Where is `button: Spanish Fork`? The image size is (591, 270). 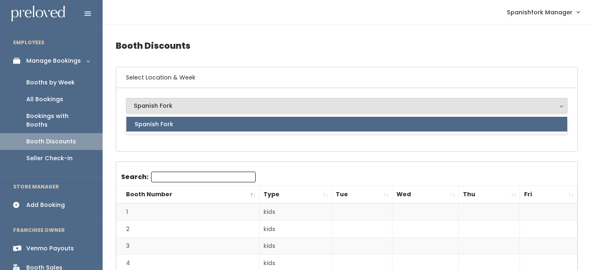 button: Spanish Fork is located at coordinates (347, 106).